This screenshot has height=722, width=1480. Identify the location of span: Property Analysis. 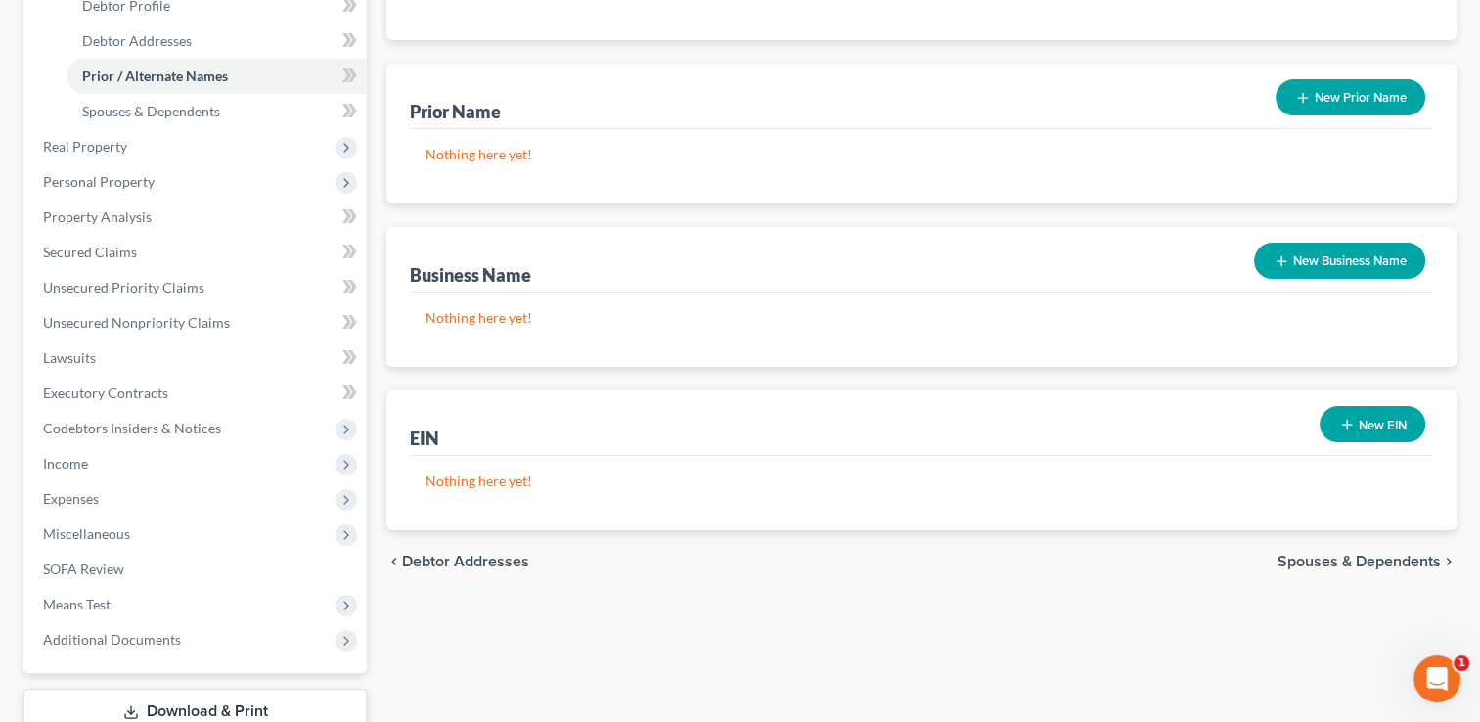
(97, 216).